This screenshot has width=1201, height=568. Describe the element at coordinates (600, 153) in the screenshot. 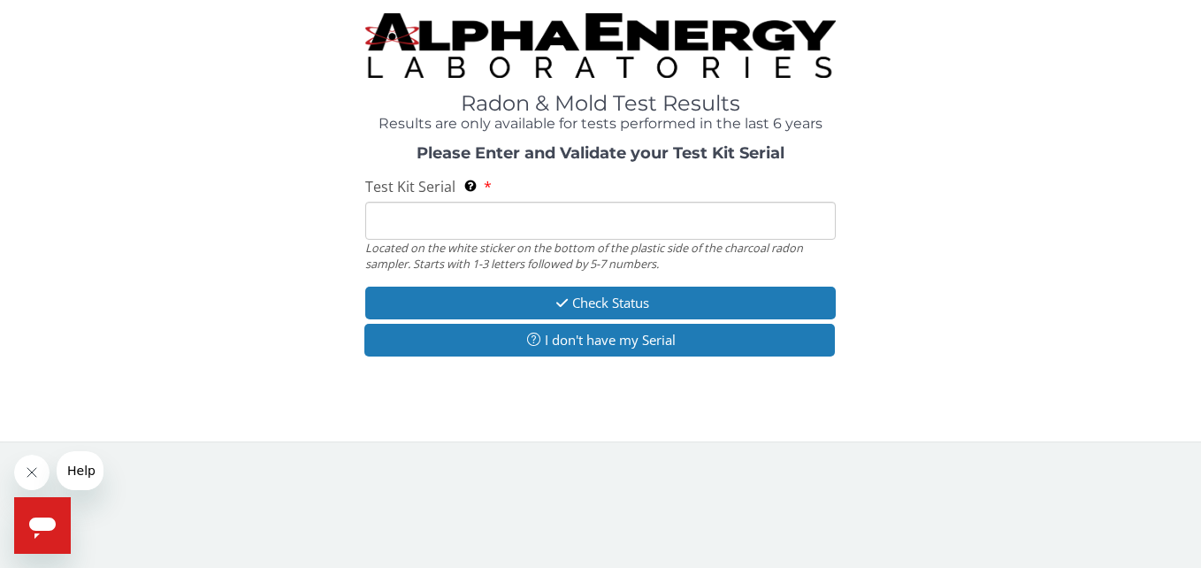

I see `strong: Please Enter and Validate your Test Kit Serial` at that location.